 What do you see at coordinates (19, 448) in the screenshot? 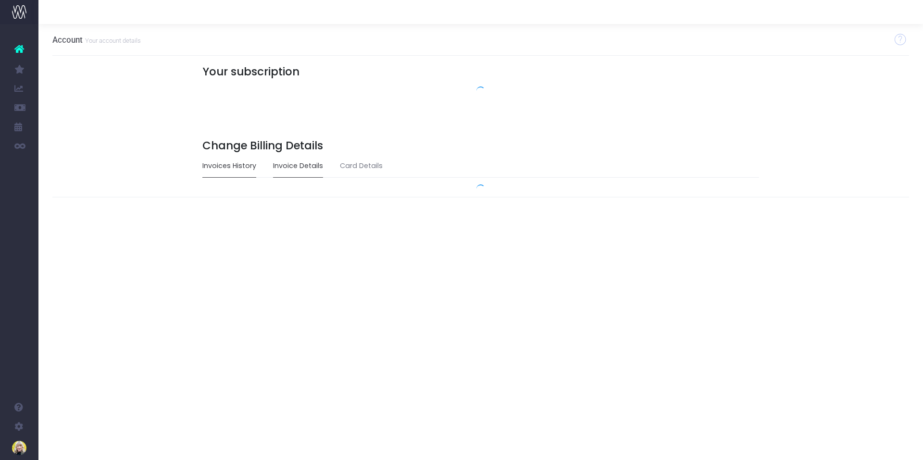
I see `img: images/default_profile_image.png` at bounding box center [19, 448].